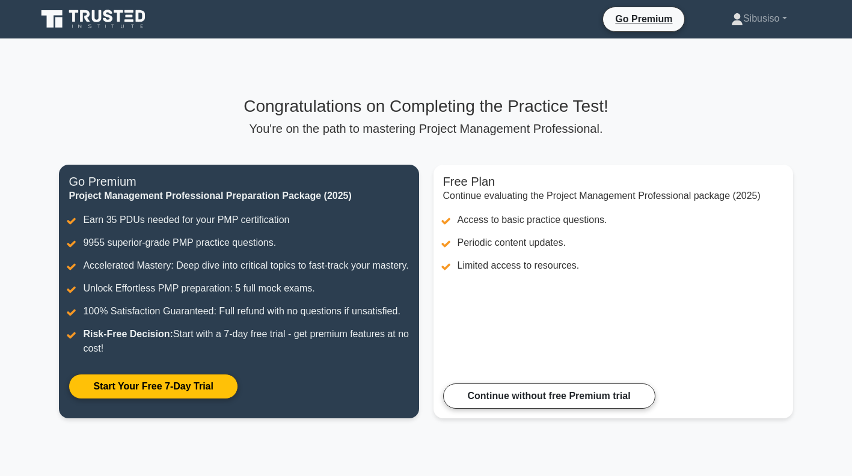  What do you see at coordinates (425, 106) in the screenshot?
I see `h3: Congratulations on Completing the Practice Test!` at bounding box center [425, 106].